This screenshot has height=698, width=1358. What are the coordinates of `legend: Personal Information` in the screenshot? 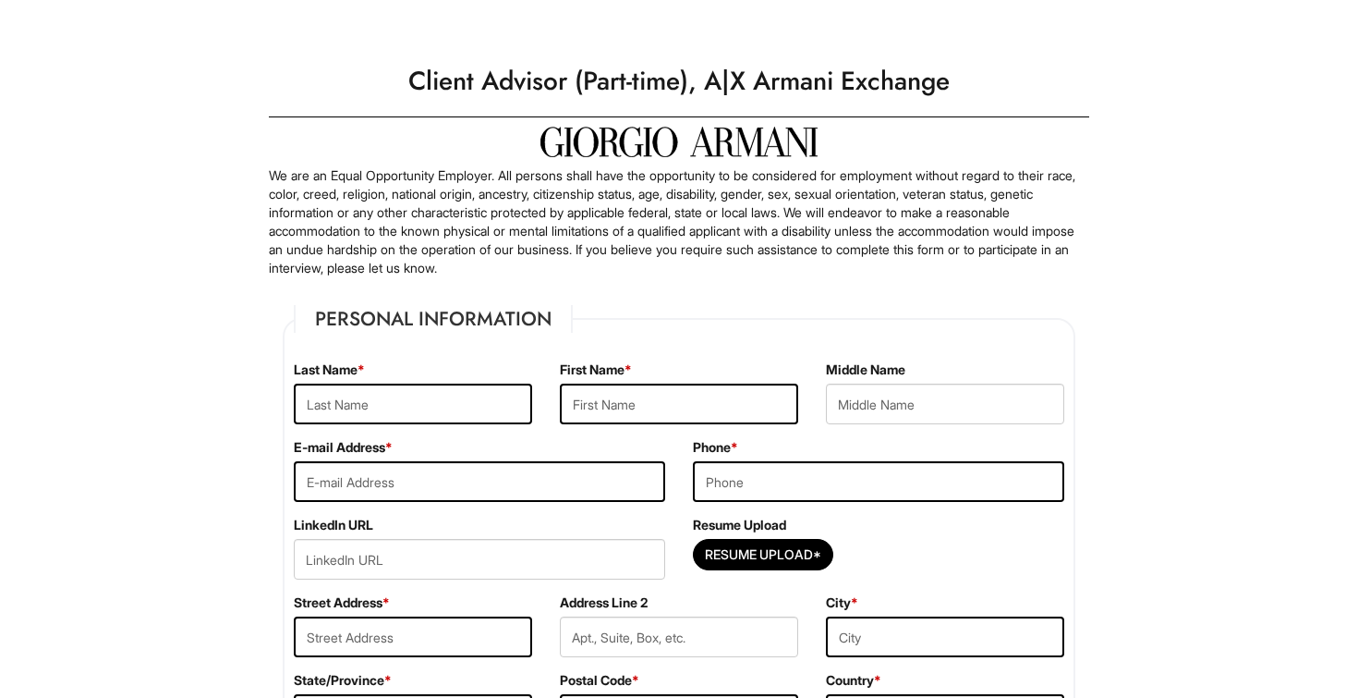 It's located at (433, 319).